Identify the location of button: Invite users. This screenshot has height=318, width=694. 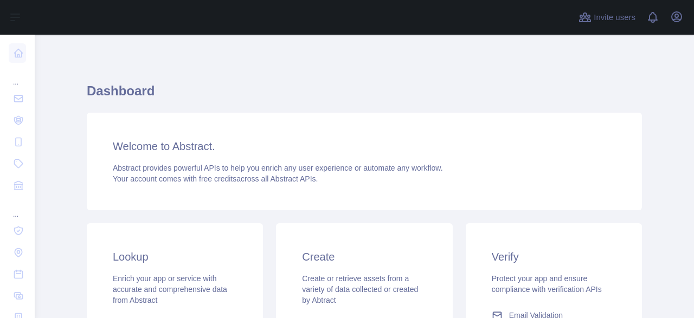
(607, 17).